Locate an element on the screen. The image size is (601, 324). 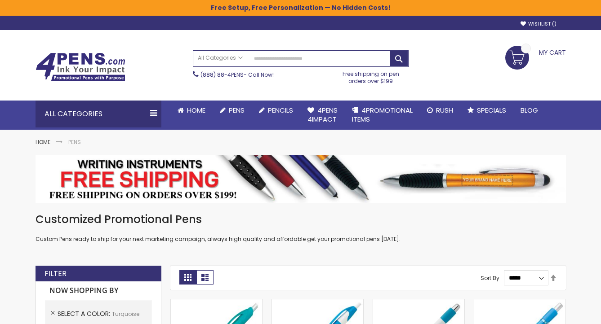
span: Blog is located at coordinates (529, 110).